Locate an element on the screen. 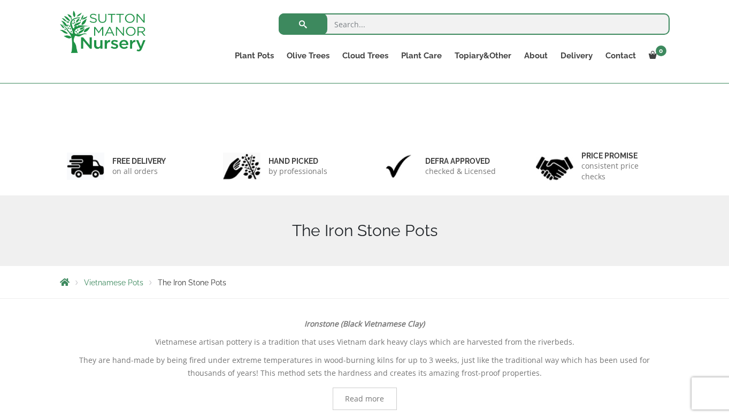  h6: FREE DELIVERY is located at coordinates (139, 161).